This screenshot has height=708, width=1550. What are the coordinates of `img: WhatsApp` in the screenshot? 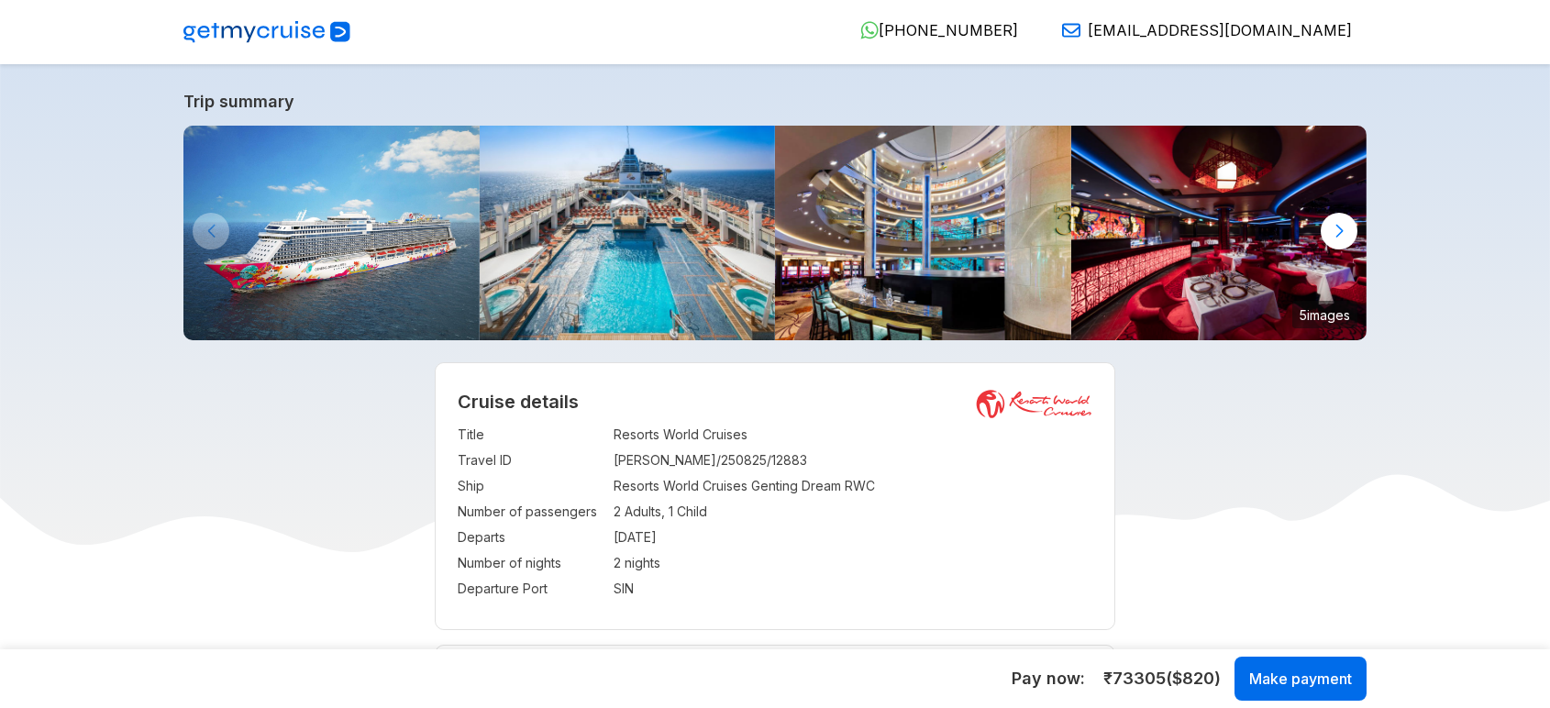 It's located at (869, 30).